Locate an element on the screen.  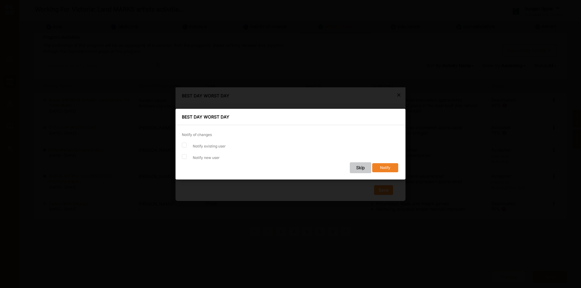
button: Skip is located at coordinates (360, 168).